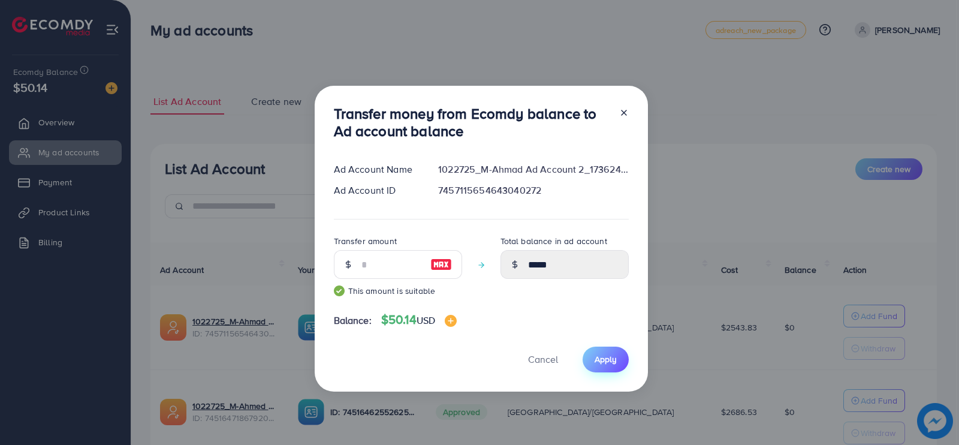 Image resolution: width=959 pixels, height=445 pixels. What do you see at coordinates (339, 291) in the screenshot?
I see `img: guide` at bounding box center [339, 291].